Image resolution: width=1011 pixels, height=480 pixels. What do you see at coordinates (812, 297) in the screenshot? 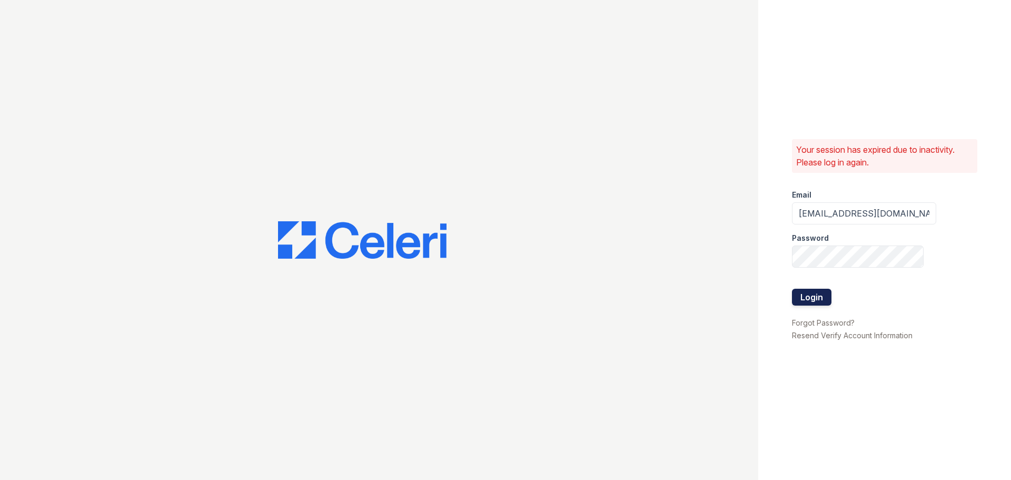
I see `button: Login` at bounding box center [812, 297].